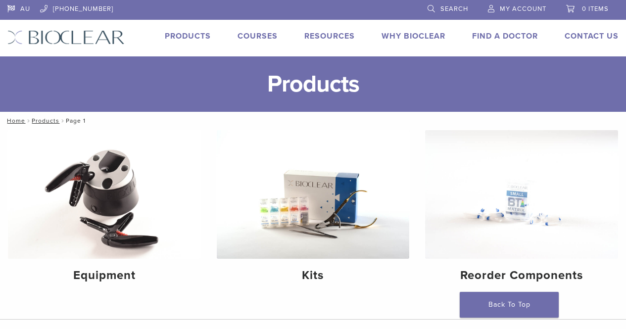 This screenshot has height=329, width=626. Describe the element at coordinates (454, 9) in the screenshot. I see `span: Search` at that location.